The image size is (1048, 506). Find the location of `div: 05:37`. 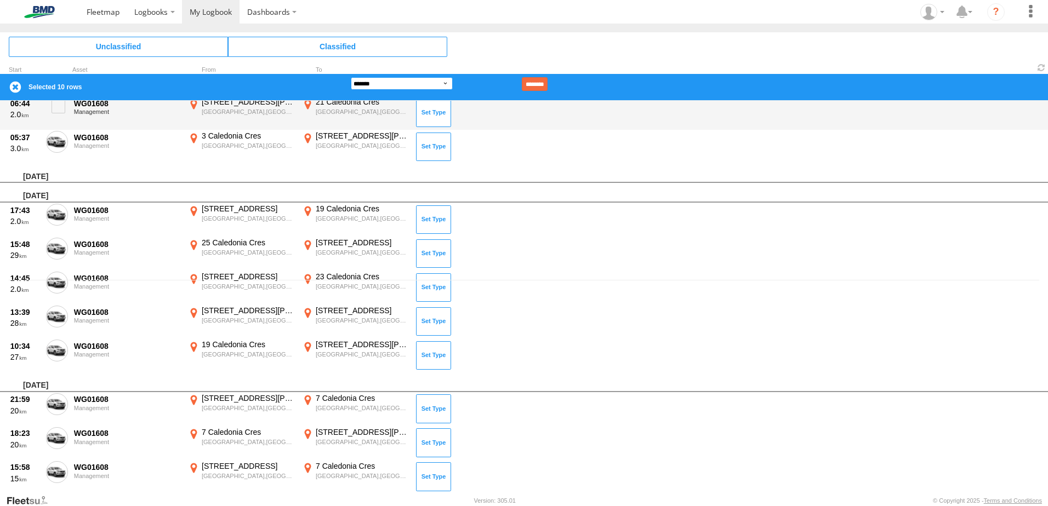

div: 05:37 is located at coordinates (25, 138).